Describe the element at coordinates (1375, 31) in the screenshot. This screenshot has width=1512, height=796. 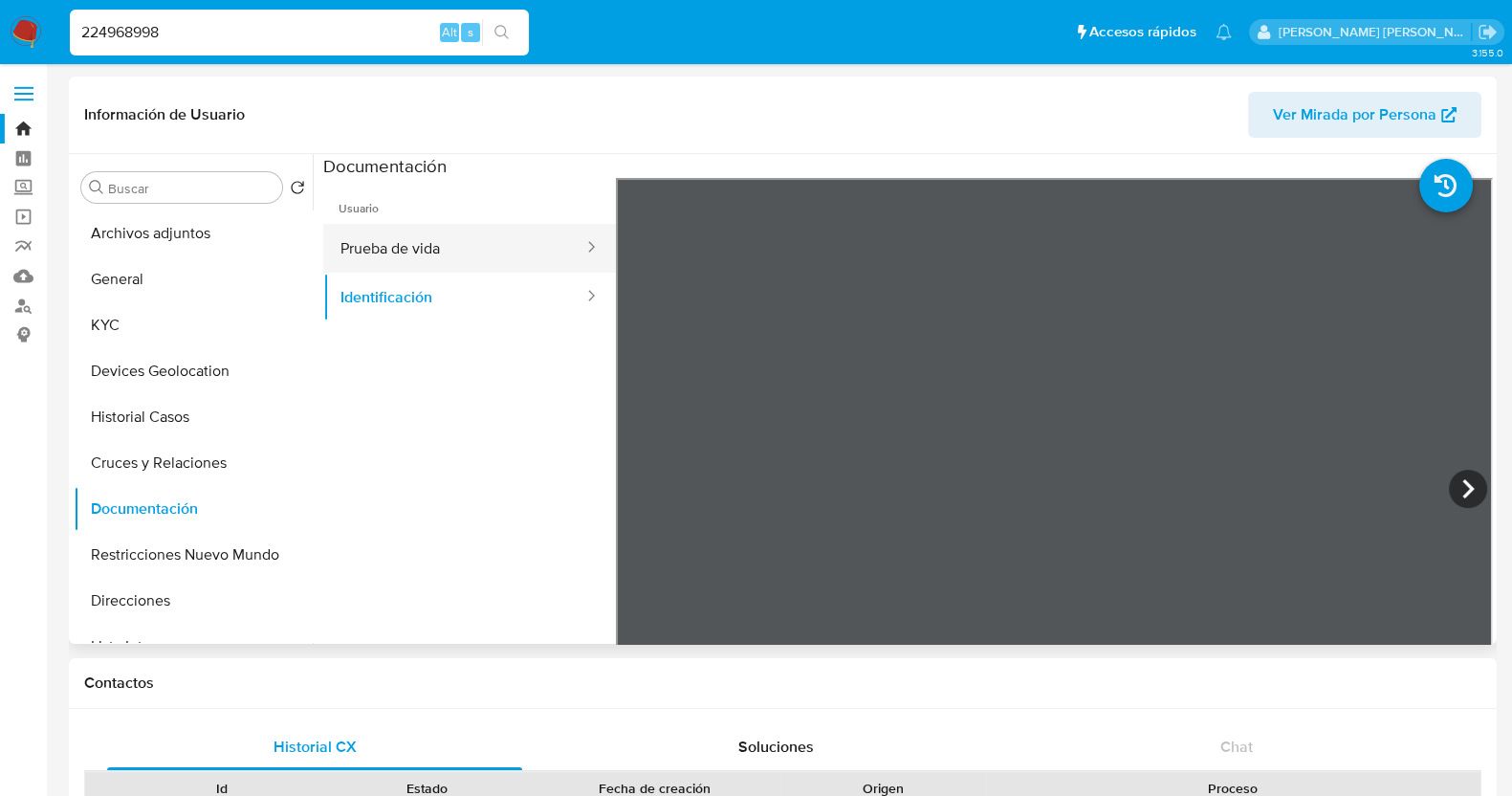
I see `p: baltazar.cabreradupeyron@mercadolibre.com.mx` at that location.